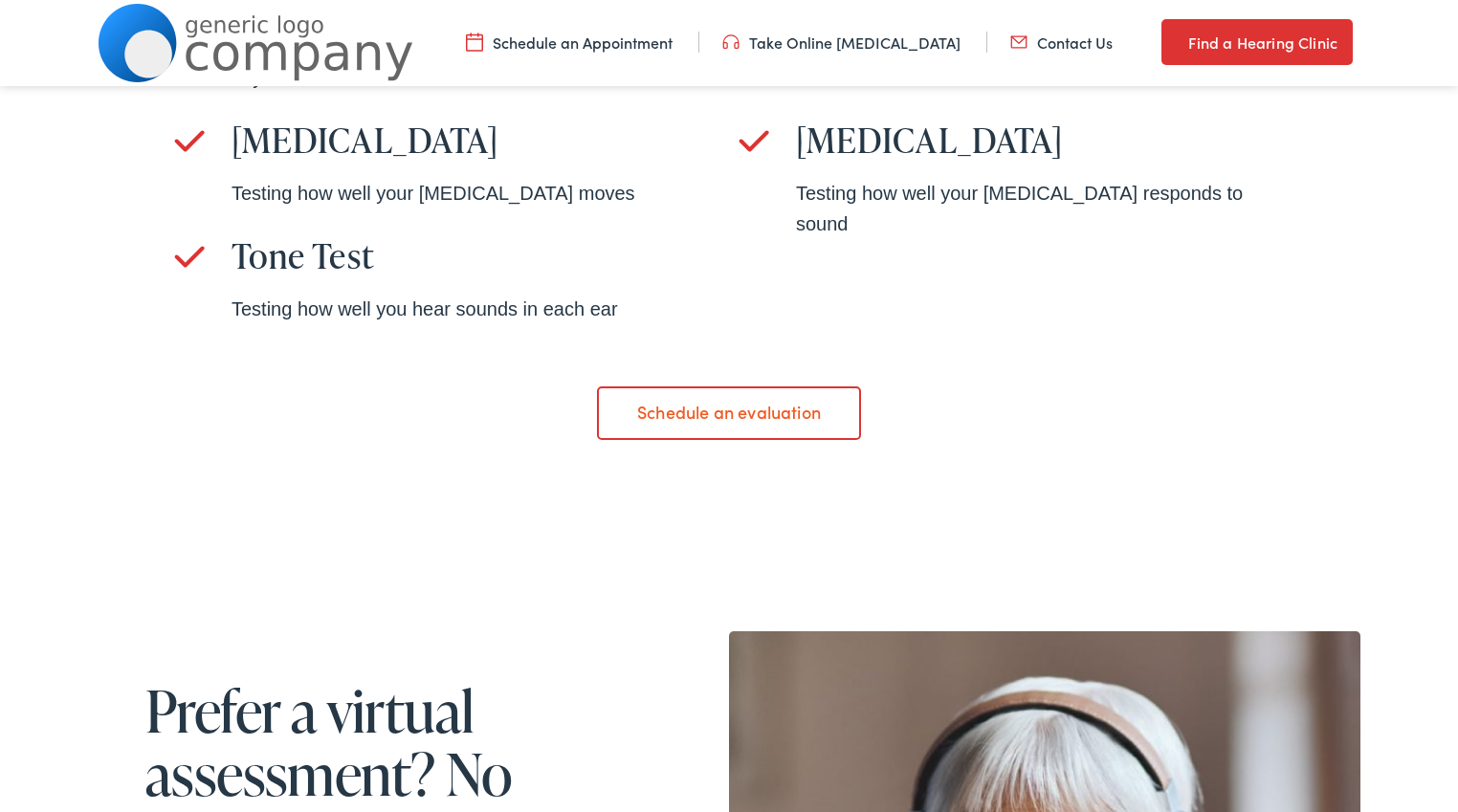 The image size is (1458, 812). Describe the element at coordinates (476, 308) in the screenshot. I see `div: Testing how well you hear sounds in each ear` at that location.